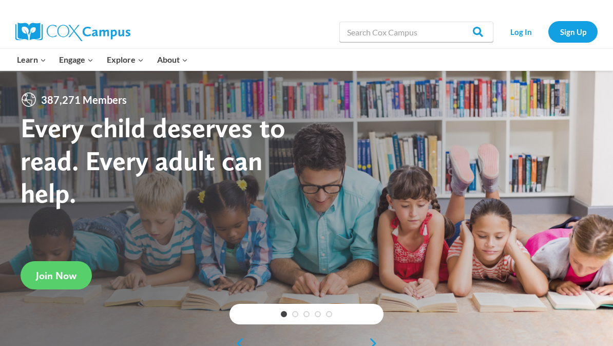 This screenshot has width=613, height=346. What do you see at coordinates (84, 100) in the screenshot?
I see `span: 387,271 Members` at bounding box center [84, 100].